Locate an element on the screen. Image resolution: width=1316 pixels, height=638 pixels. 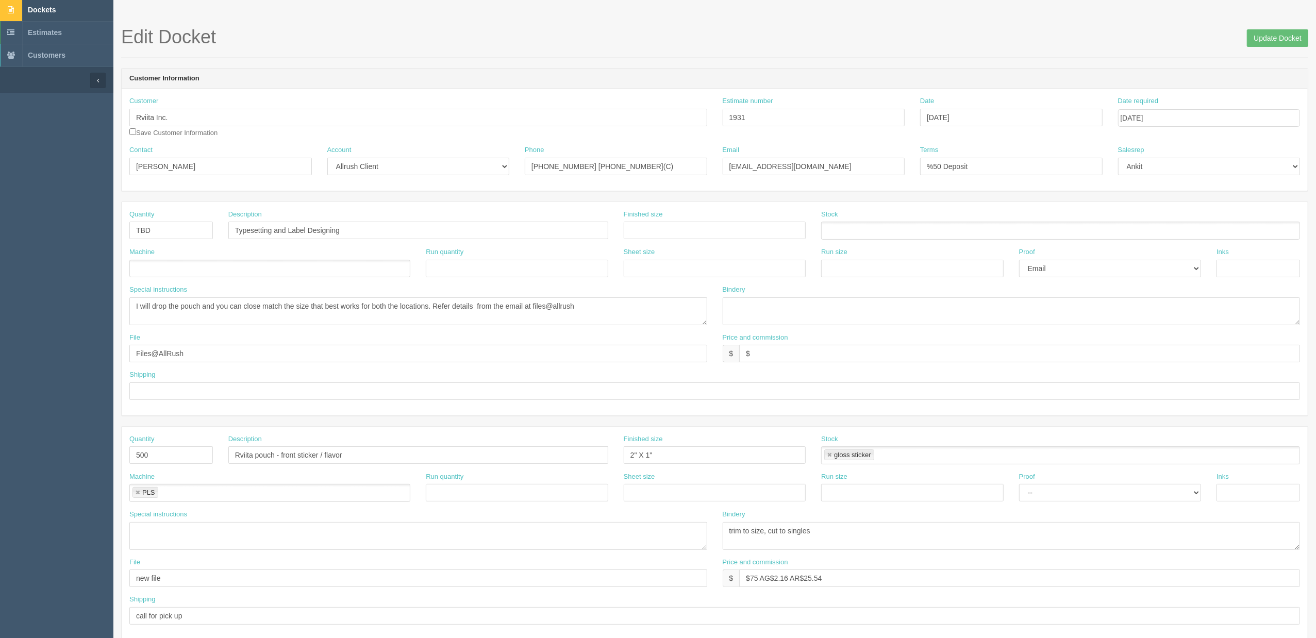
label: Account is located at coordinates (339, 150).